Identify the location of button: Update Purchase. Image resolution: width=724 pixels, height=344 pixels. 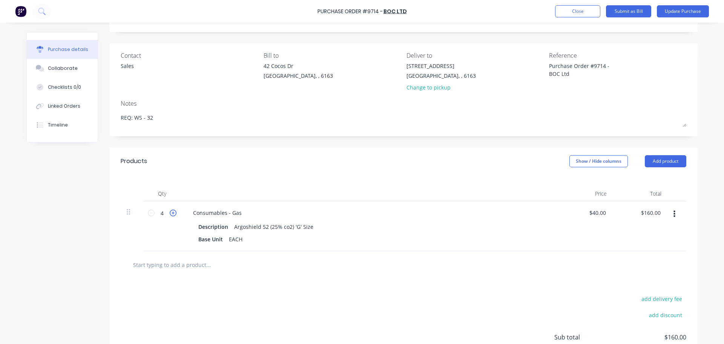
(683, 11).